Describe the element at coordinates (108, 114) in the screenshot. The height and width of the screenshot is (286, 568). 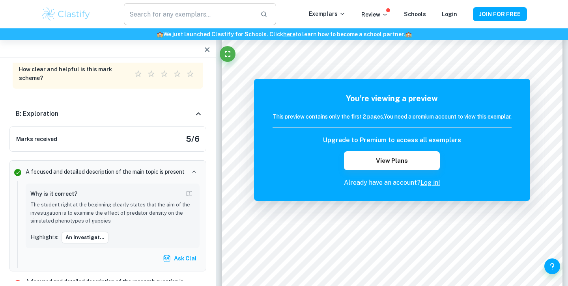
I see `div: B: Exploration` at that location.